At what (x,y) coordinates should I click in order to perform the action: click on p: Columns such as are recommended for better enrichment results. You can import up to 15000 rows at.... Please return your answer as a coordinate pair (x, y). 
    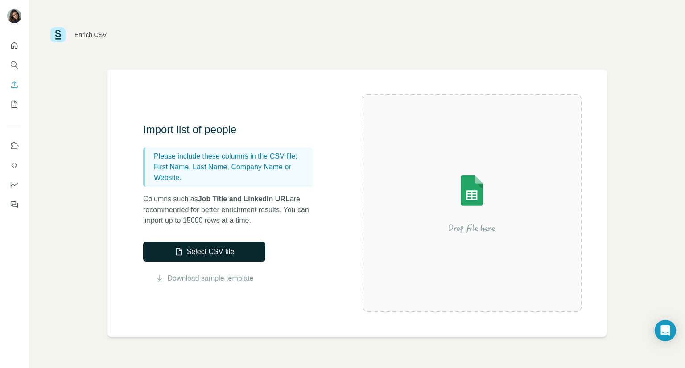
    Looking at the image, I should click on (232, 210).